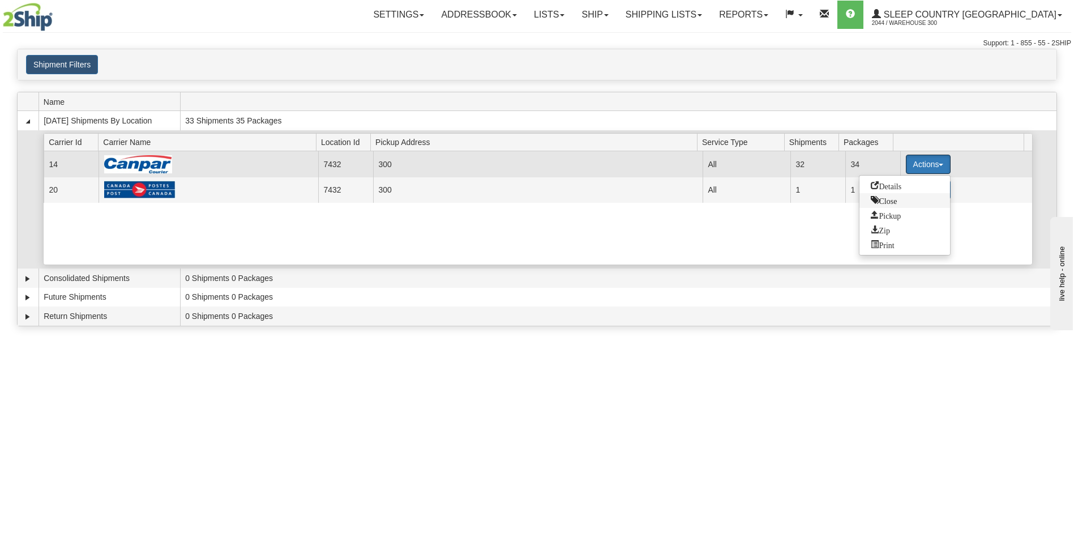  Describe the element at coordinates (664, 15) in the screenshot. I see `a: Shipping lists` at that location.